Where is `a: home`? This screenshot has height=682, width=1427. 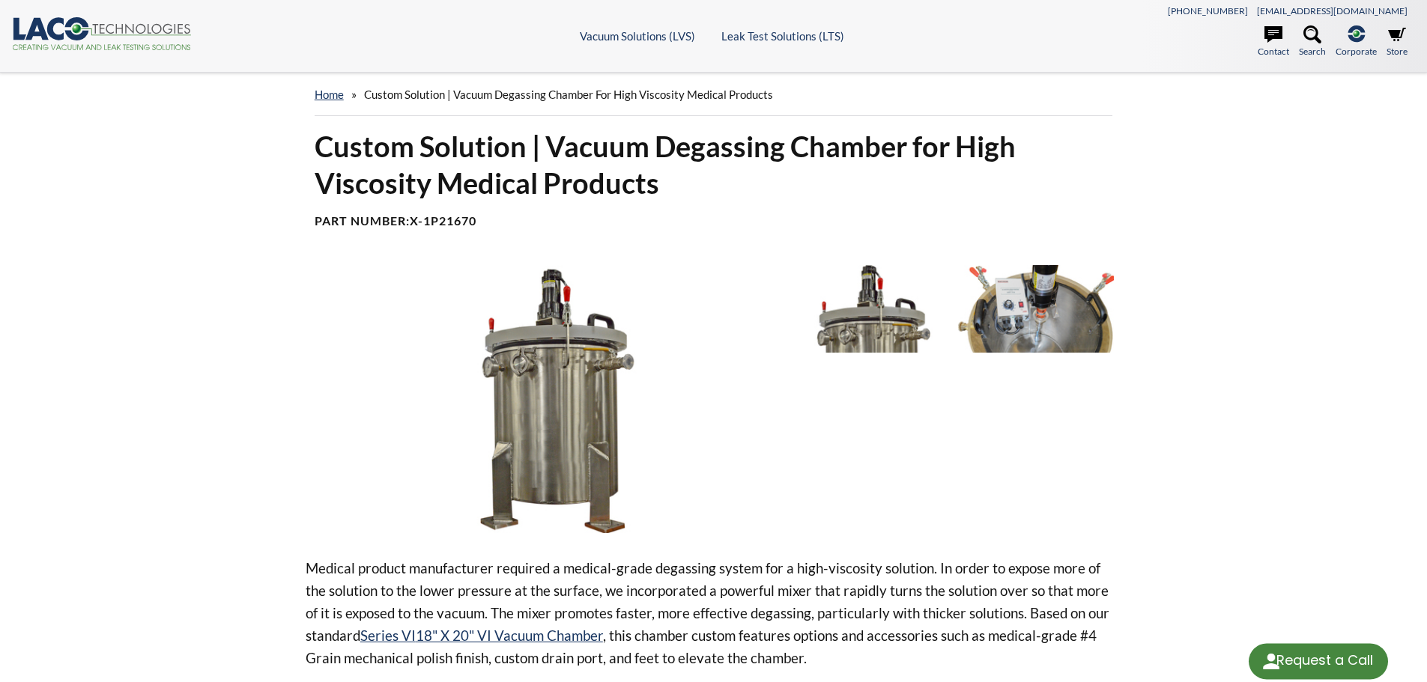
a: home is located at coordinates (329, 94).